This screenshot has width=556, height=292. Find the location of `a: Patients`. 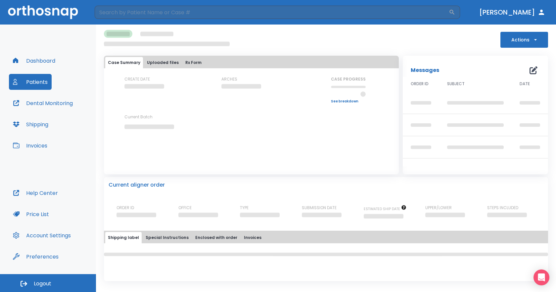

a: Patients is located at coordinates (30, 82).